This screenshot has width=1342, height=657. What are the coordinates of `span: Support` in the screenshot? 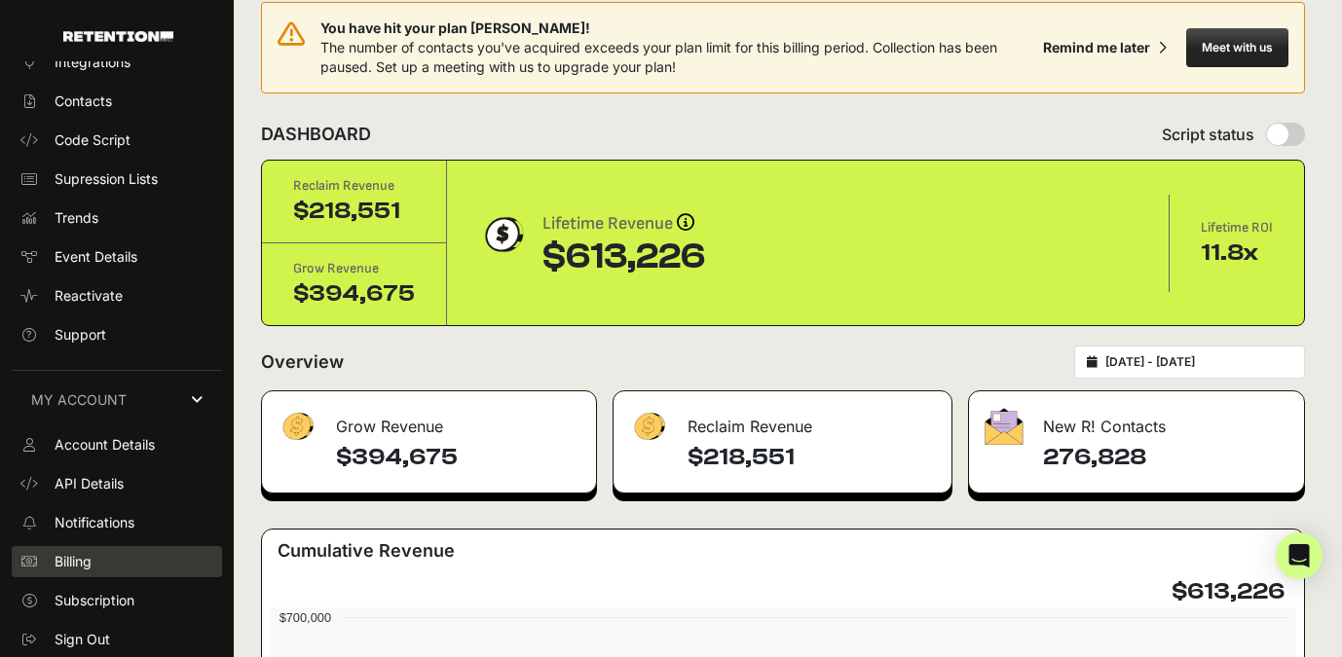 It's located at (80, 335).